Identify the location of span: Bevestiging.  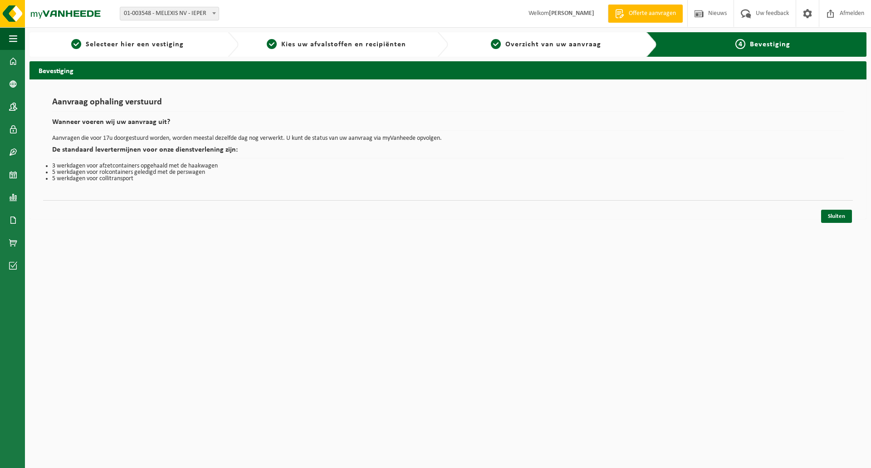
(770, 44).